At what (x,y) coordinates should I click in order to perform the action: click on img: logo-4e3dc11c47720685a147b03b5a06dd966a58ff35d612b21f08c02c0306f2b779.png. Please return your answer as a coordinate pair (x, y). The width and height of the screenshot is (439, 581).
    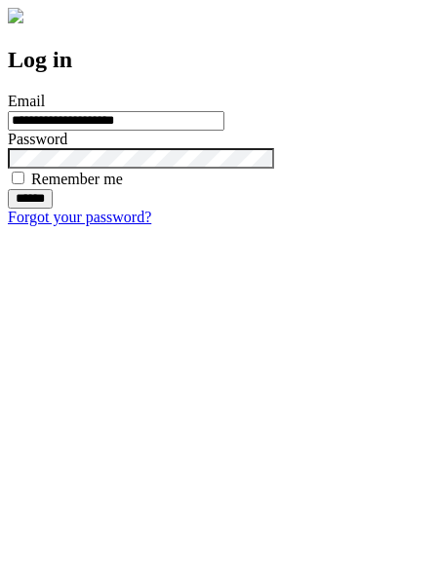
    Looking at the image, I should click on (16, 16).